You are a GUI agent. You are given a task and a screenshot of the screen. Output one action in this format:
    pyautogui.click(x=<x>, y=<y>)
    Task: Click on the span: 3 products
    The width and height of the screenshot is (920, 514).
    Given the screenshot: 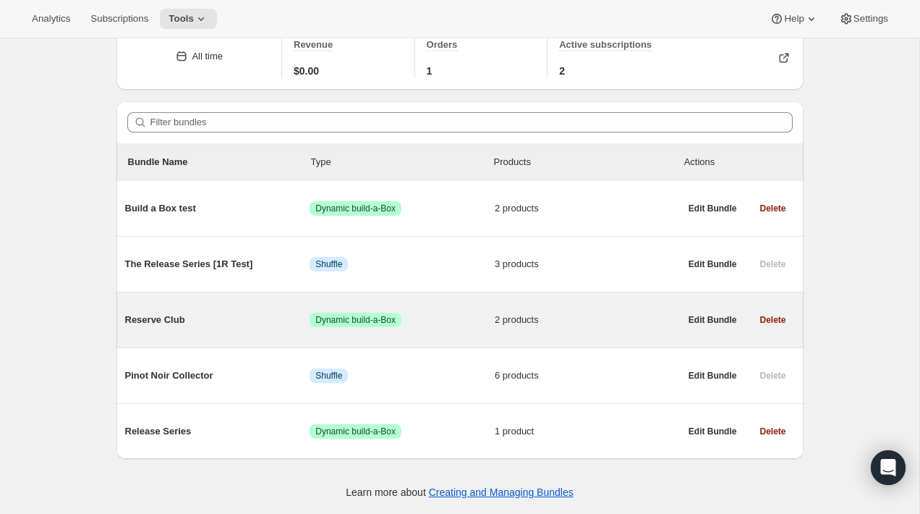 What is the action you would take?
    pyautogui.click(x=588, y=264)
    